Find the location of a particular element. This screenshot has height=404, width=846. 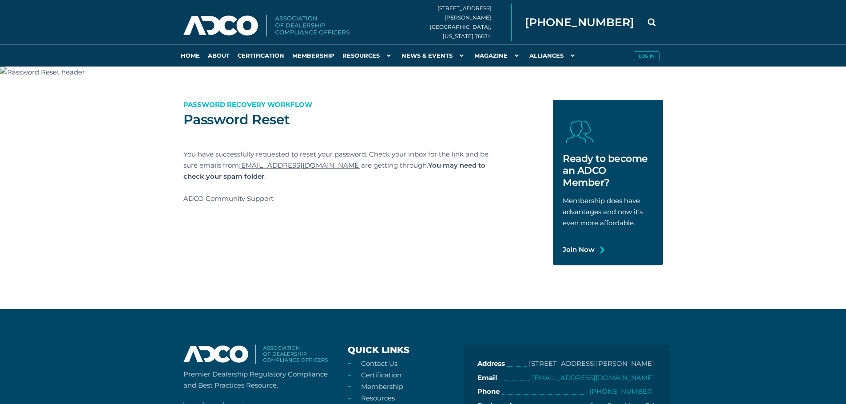

a: News & Events is located at coordinates (434, 55).